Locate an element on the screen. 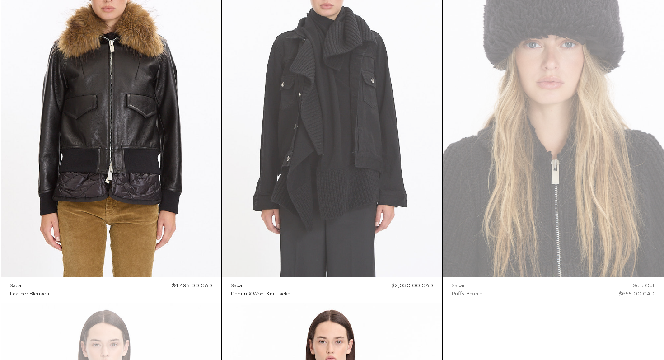 This screenshot has width=664, height=360. div: $2,030.00 CAD is located at coordinates (413, 286).